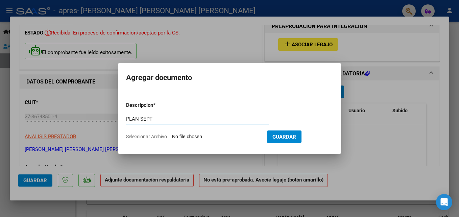 This screenshot has height=217, width=459. What do you see at coordinates (284, 136) in the screenshot?
I see `button: Guardar` at bounding box center [284, 136].